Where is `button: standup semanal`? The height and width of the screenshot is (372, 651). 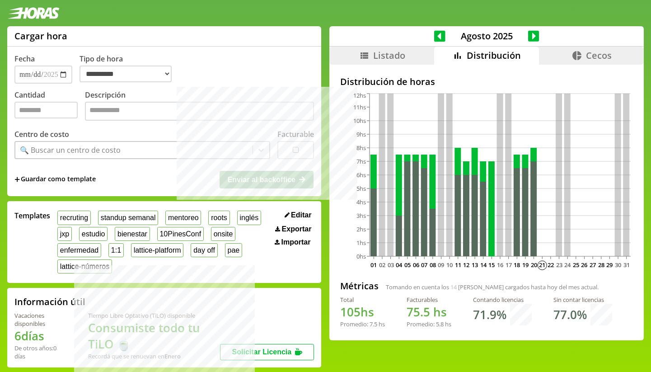
button: standup semanal is located at coordinates (128, 217).